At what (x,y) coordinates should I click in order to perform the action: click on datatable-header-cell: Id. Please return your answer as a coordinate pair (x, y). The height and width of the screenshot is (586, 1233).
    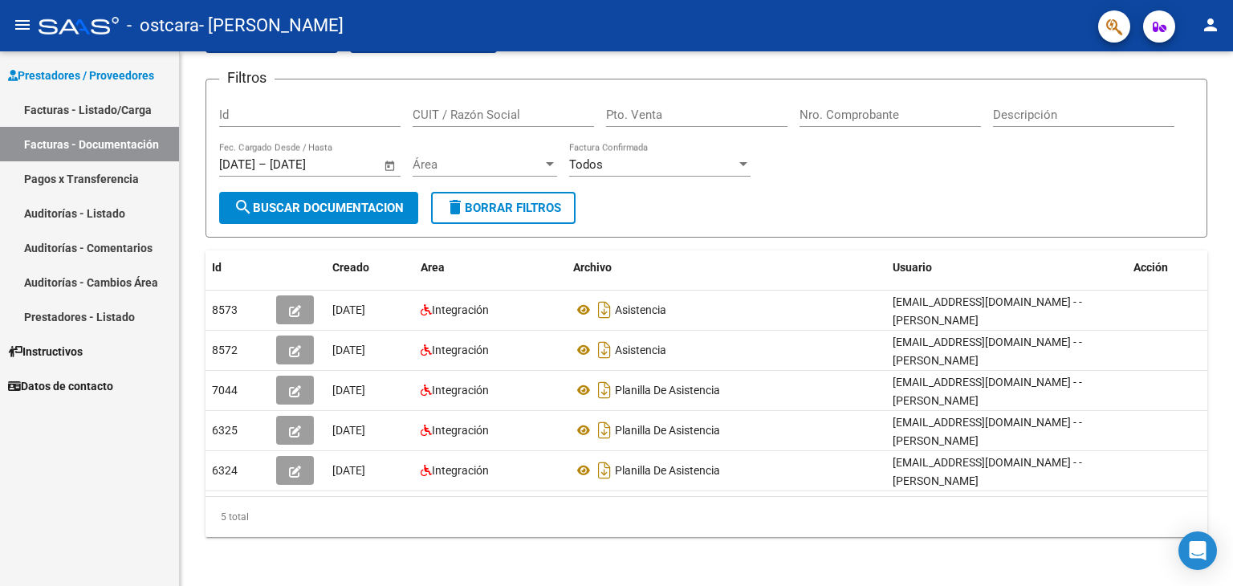
    Looking at the image, I should click on (238, 267).